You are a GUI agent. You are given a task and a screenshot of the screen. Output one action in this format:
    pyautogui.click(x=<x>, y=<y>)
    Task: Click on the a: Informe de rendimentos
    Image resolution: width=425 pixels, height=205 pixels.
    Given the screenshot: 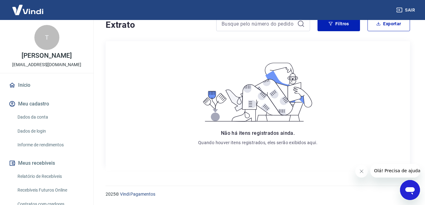 What is the action you would take?
    pyautogui.click(x=50, y=145)
    